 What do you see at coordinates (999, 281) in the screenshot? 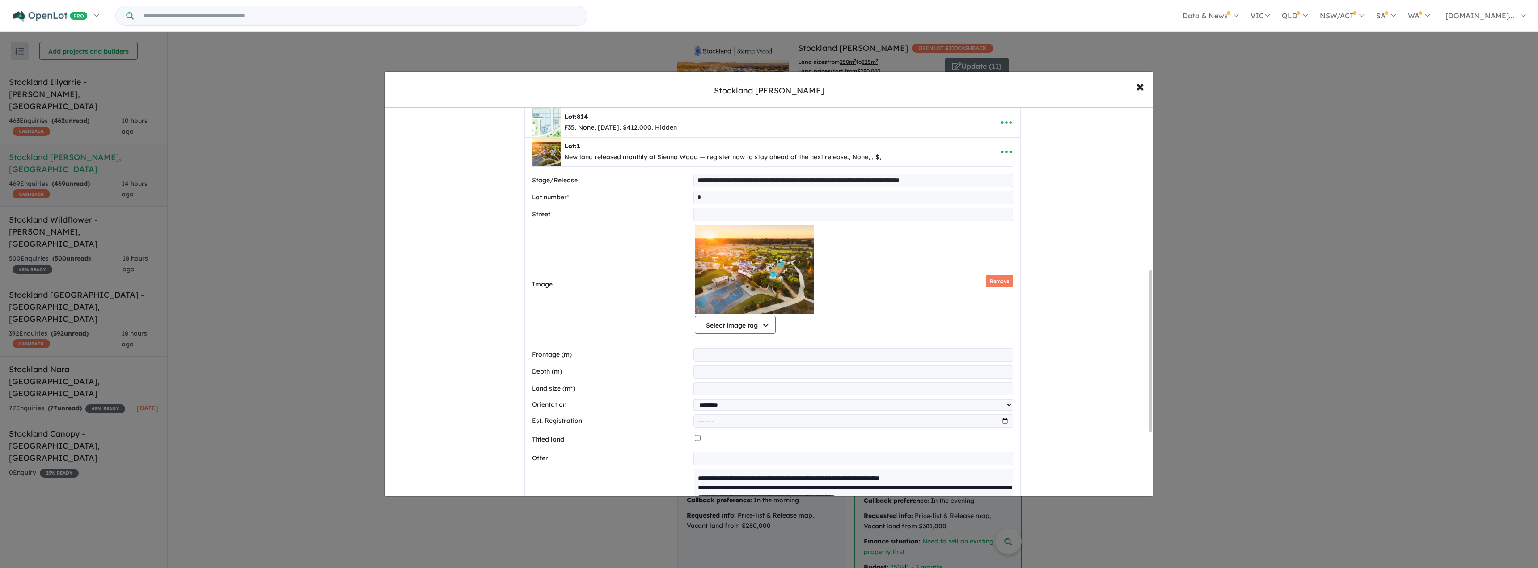
I see `button: Remove` at bounding box center [999, 281].